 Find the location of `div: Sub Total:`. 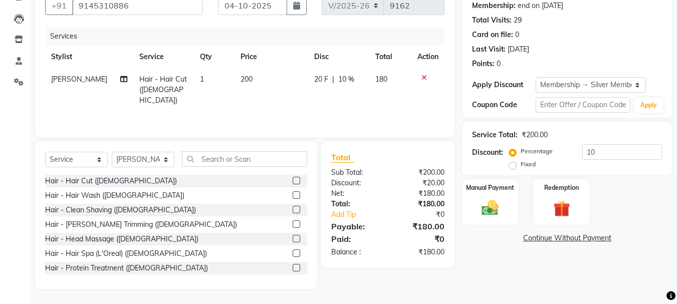

div: Sub Total: is located at coordinates (356, 172).